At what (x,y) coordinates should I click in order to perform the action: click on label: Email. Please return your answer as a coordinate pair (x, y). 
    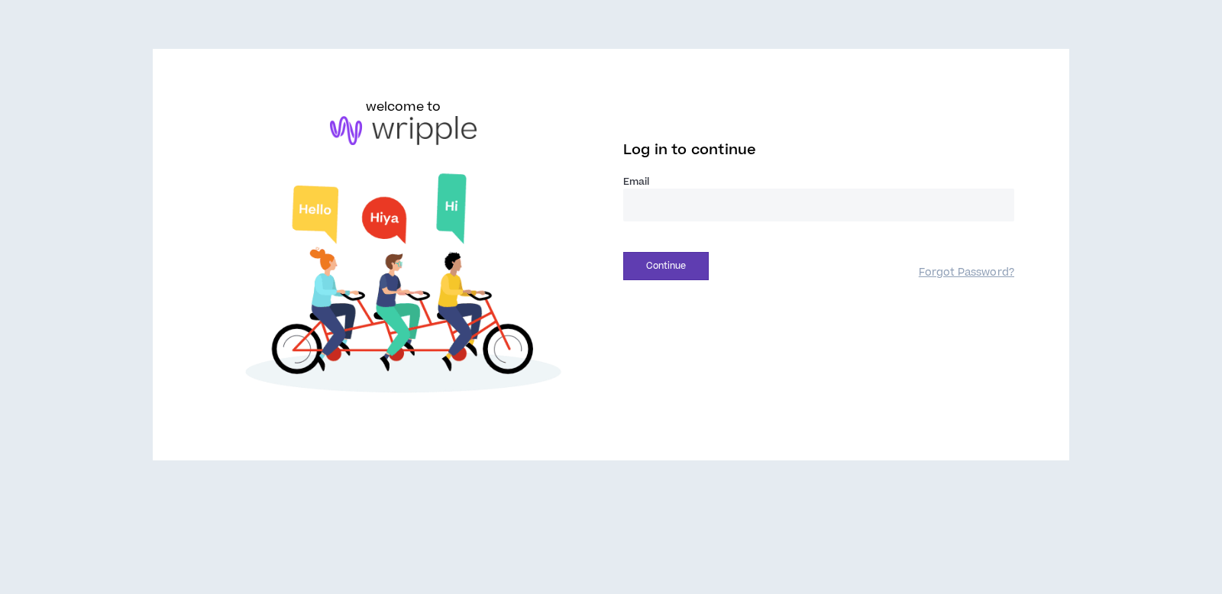
    Looking at the image, I should click on (819, 182).